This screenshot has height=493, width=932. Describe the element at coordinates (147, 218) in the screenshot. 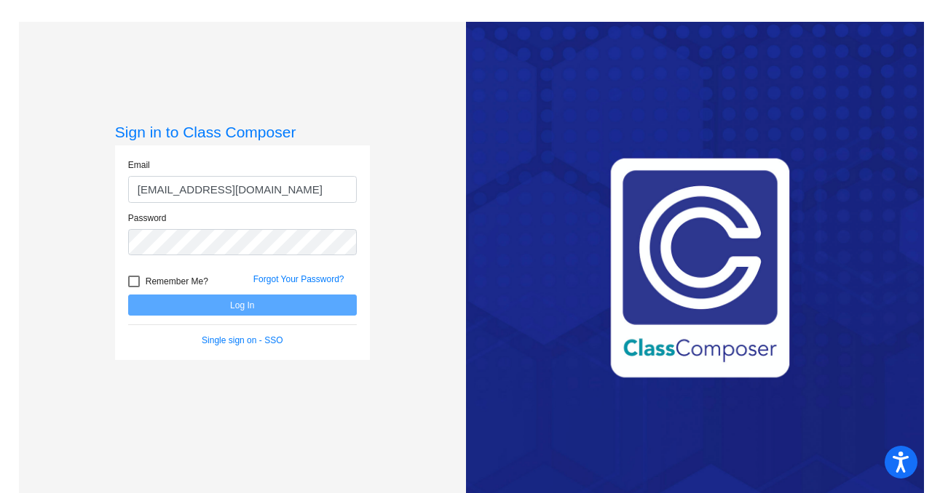

I see `label: Password` at that location.